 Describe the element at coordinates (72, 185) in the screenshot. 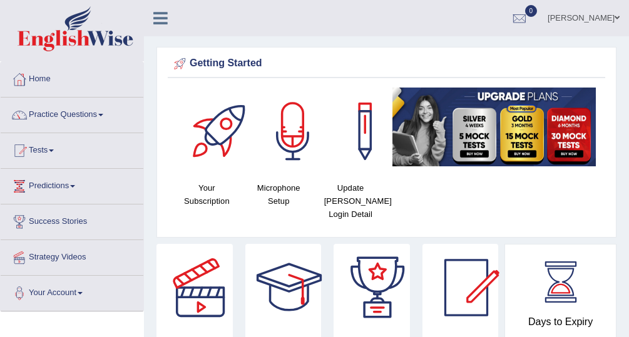

I see `a: Predictions` at that location.